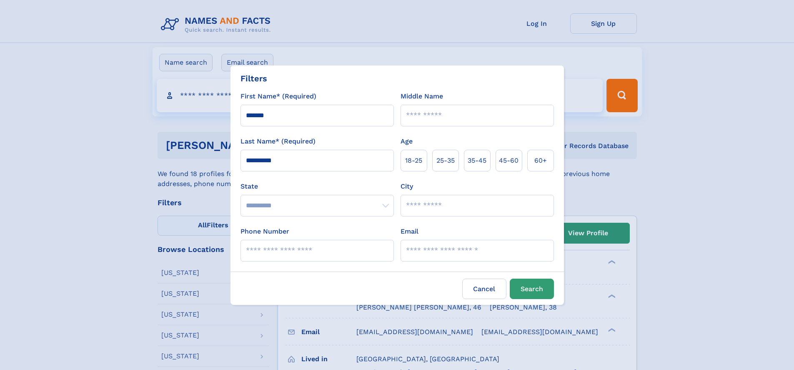 The image size is (794, 370). Describe the element at coordinates (484, 288) in the screenshot. I see `label: Cancel` at that location.